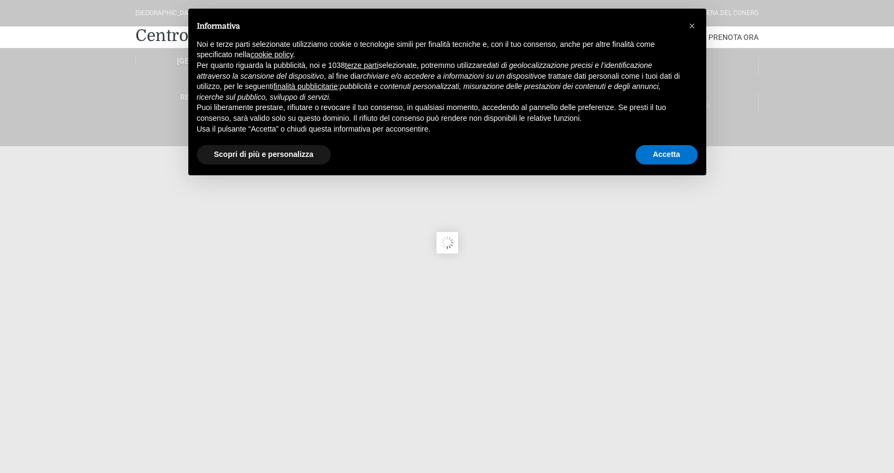 This screenshot has width=894, height=473. I want to click on a: Italiano, so click(213, 133).